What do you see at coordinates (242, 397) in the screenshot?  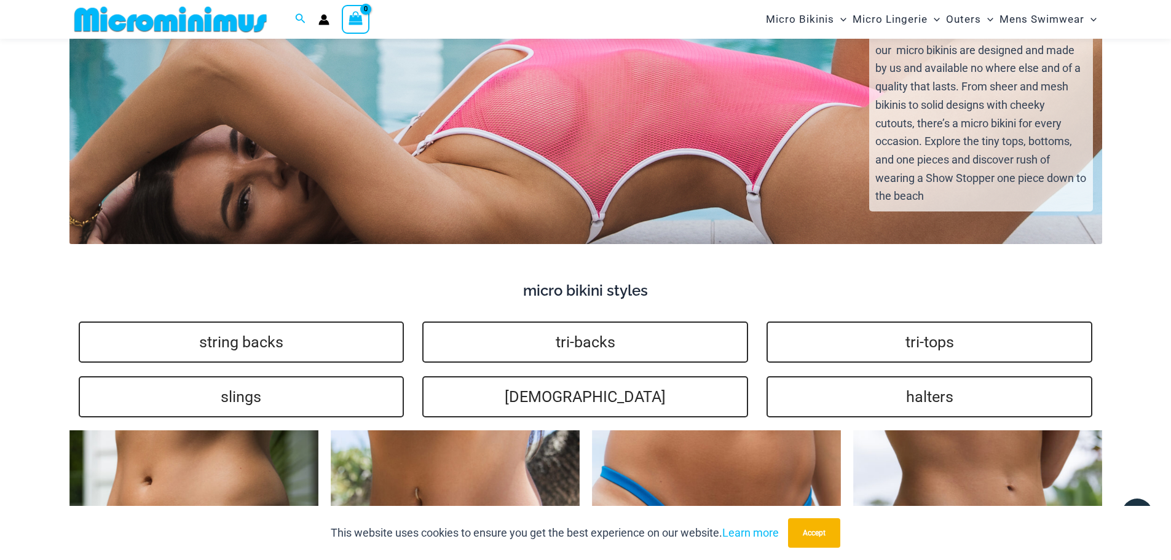 I see `a: slings` at bounding box center [242, 397].